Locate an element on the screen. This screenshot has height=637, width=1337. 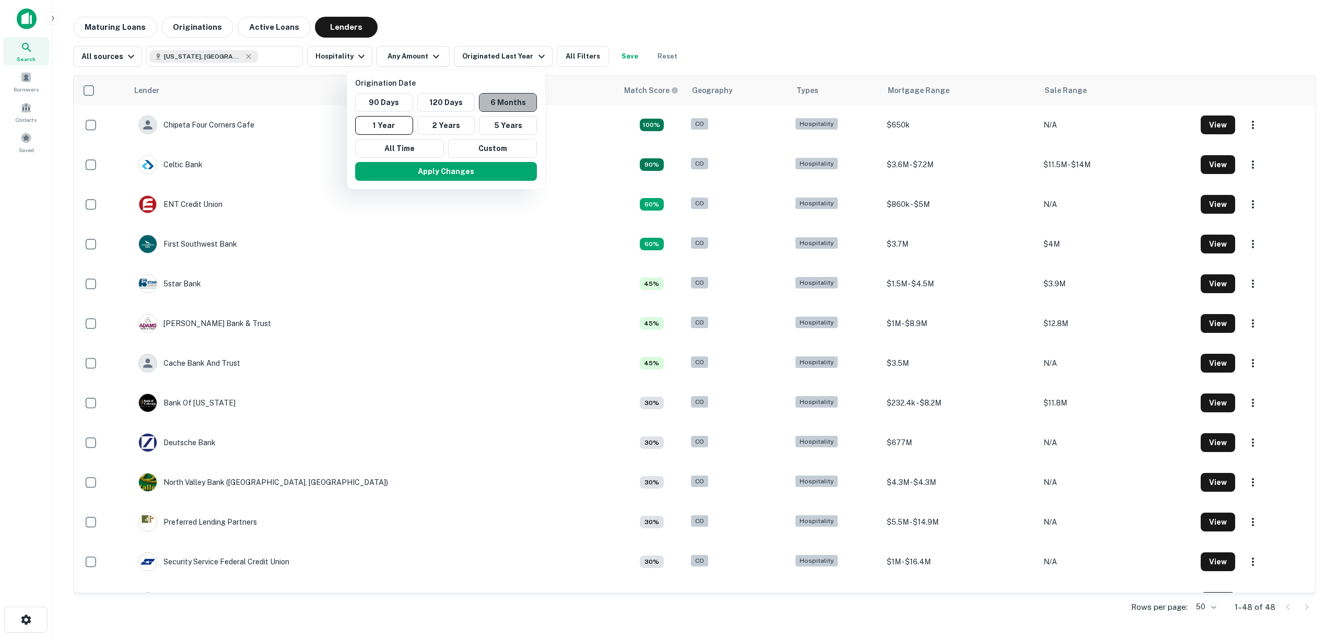
button: 120 Days is located at coordinates (446, 102).